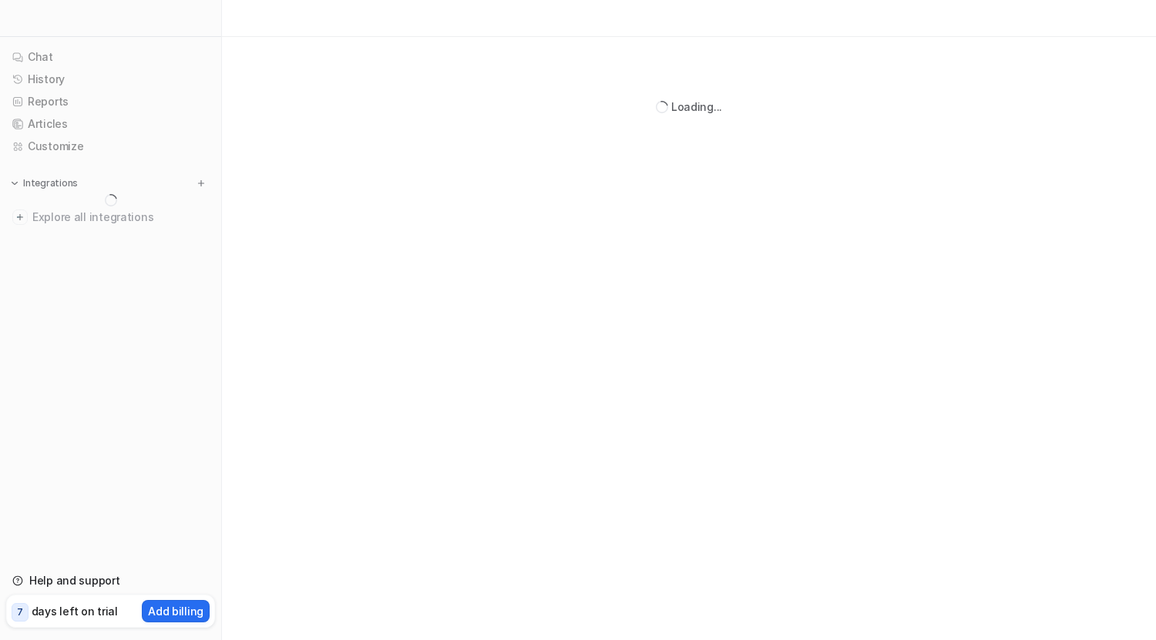  Describe the element at coordinates (176, 611) in the screenshot. I see `button: Add billing` at that location.